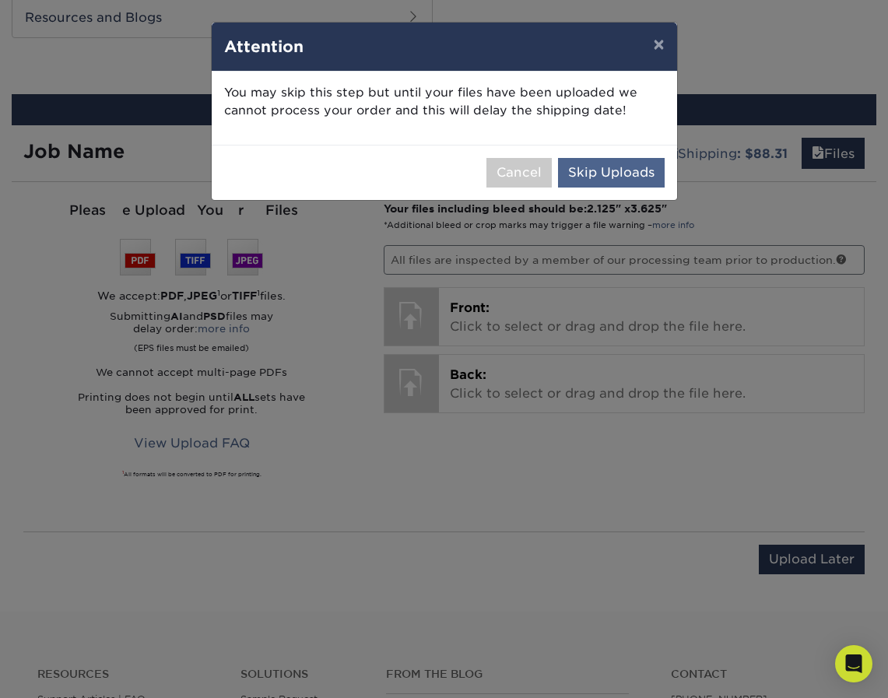 This screenshot has width=888, height=698. I want to click on div: Open Intercom Messenger, so click(854, 664).